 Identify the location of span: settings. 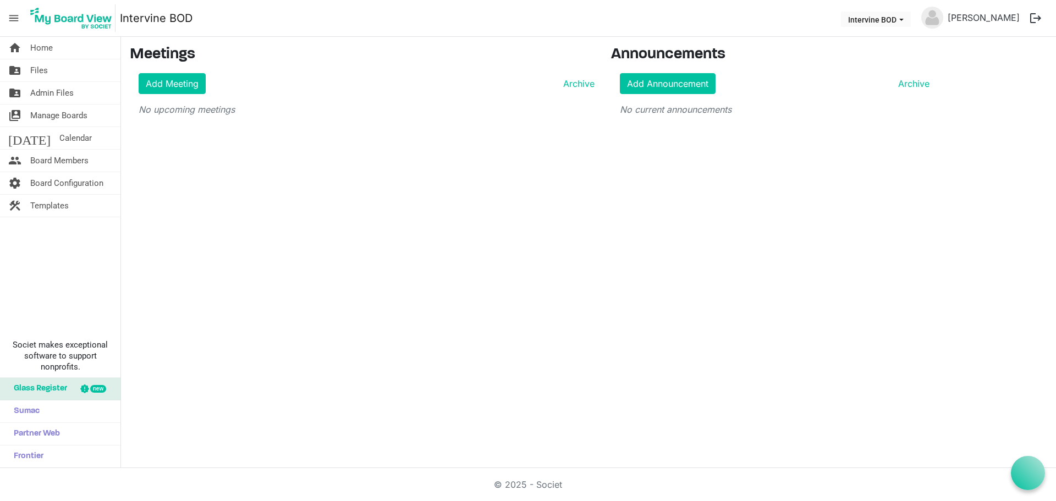
(15, 183).